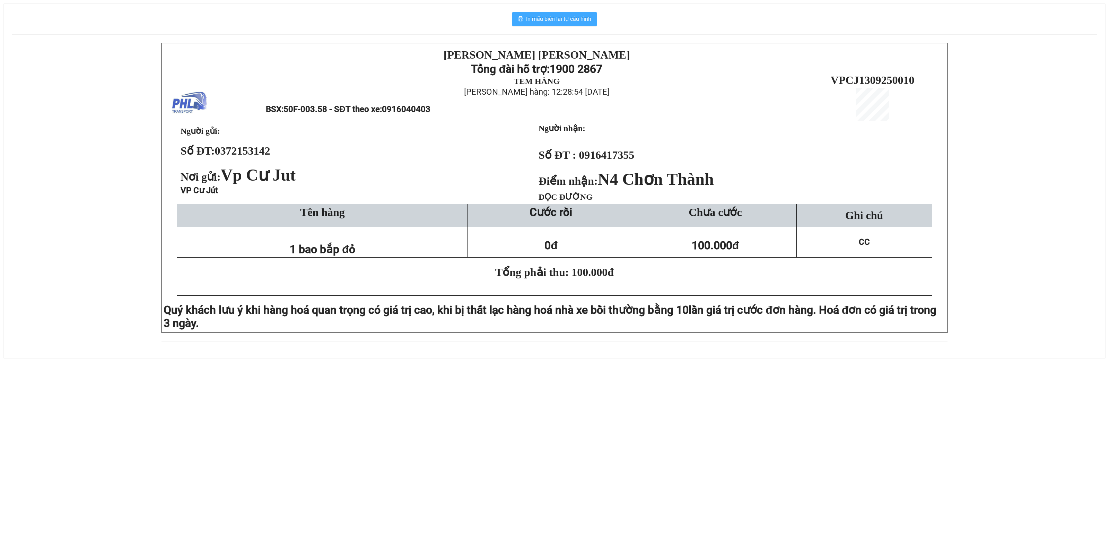 This screenshot has height=536, width=1109. Describe the element at coordinates (566, 197) in the screenshot. I see `span: DỌC ĐƯỜNG` at that location.